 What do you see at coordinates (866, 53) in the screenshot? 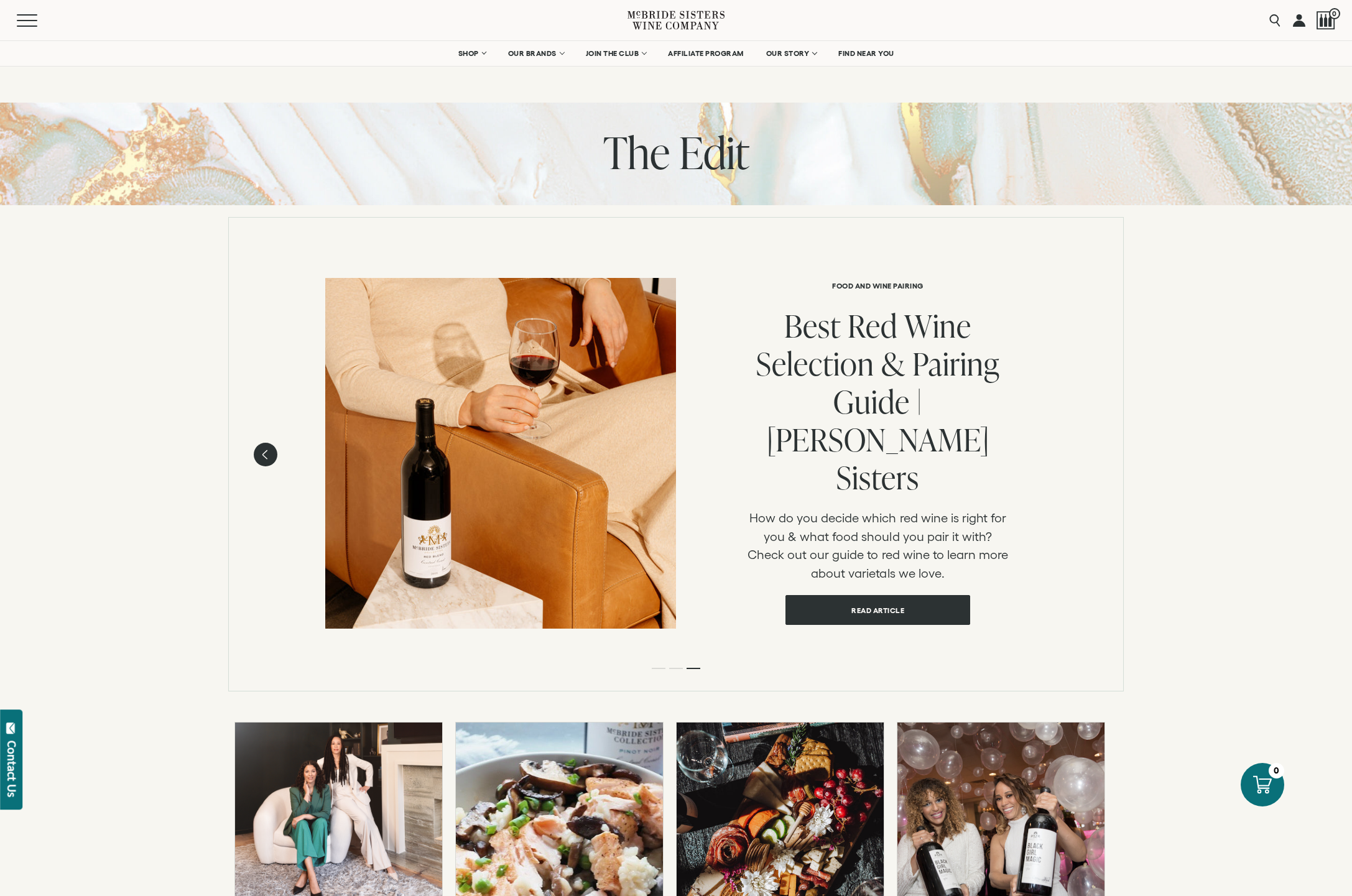
I see `a: FIND NEAR YOU` at bounding box center [866, 53].